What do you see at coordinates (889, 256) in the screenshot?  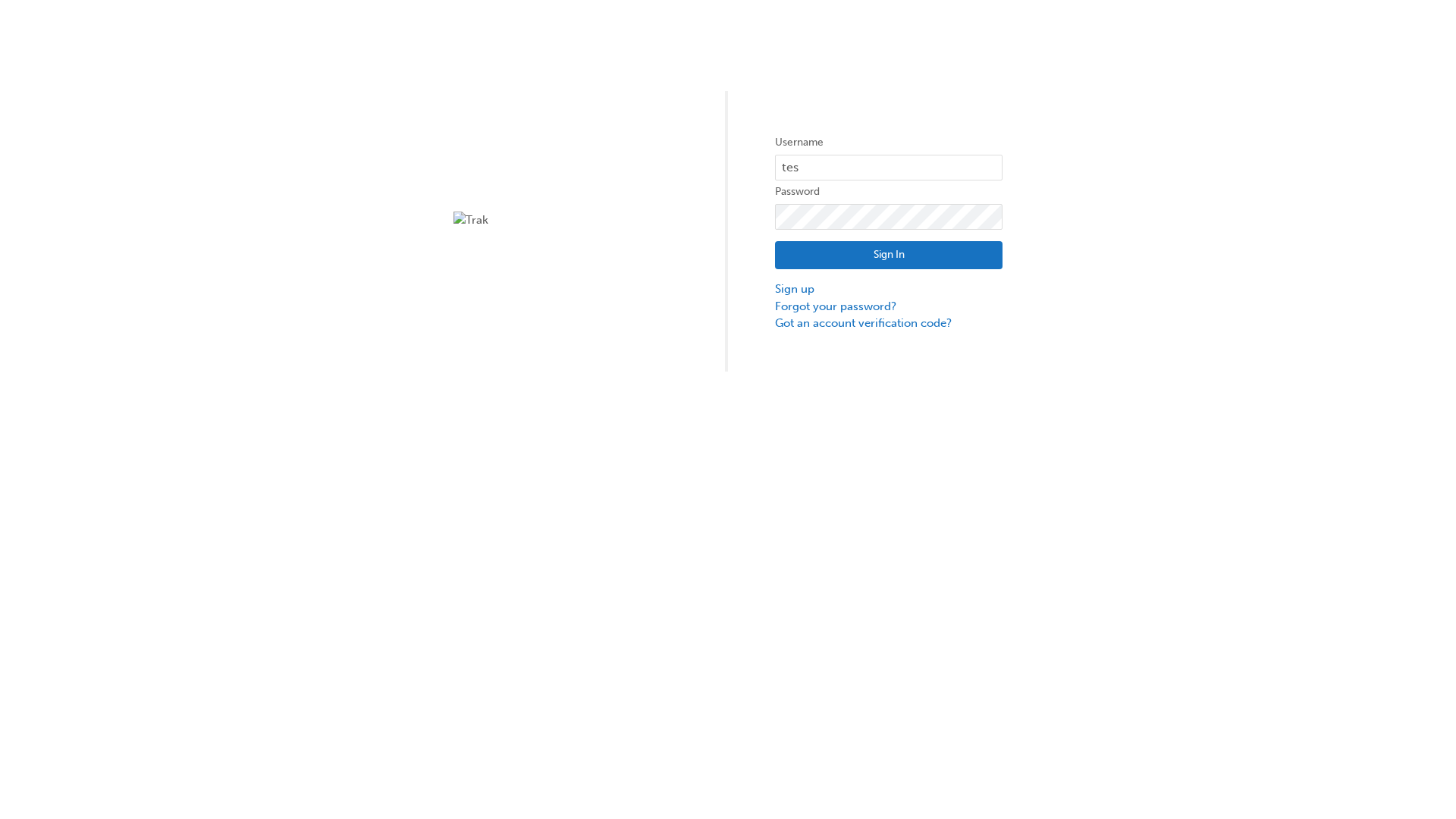 I see `button: Sign In` at bounding box center [889, 256].